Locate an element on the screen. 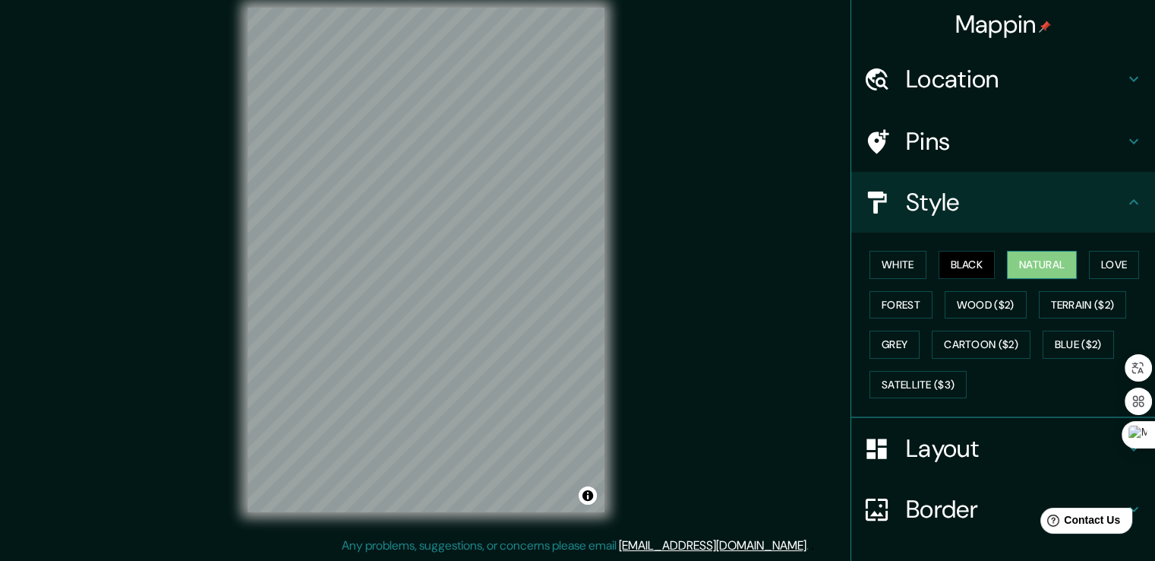 The width and height of the screenshot is (1155, 561). h4: Pins is located at coordinates (1016, 141).